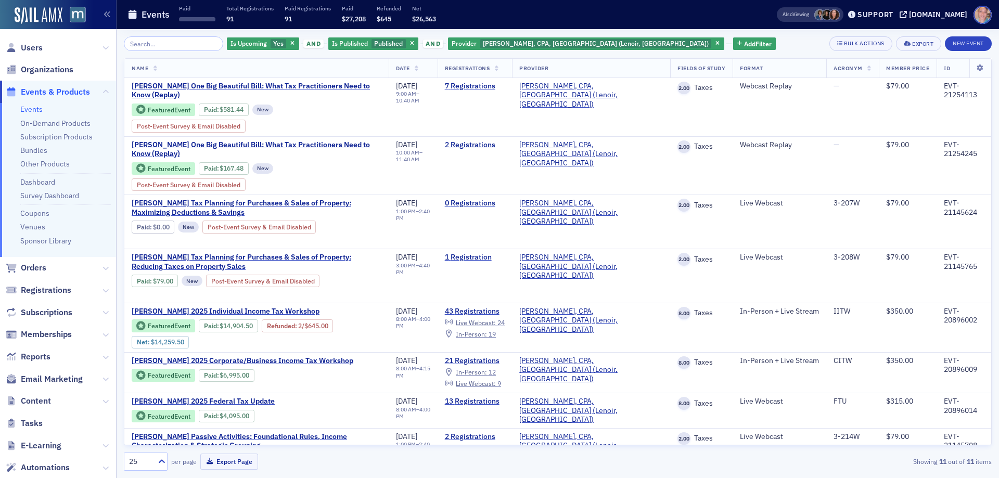  What do you see at coordinates (433, 44) in the screenshot?
I see `button: and` at bounding box center [433, 44].